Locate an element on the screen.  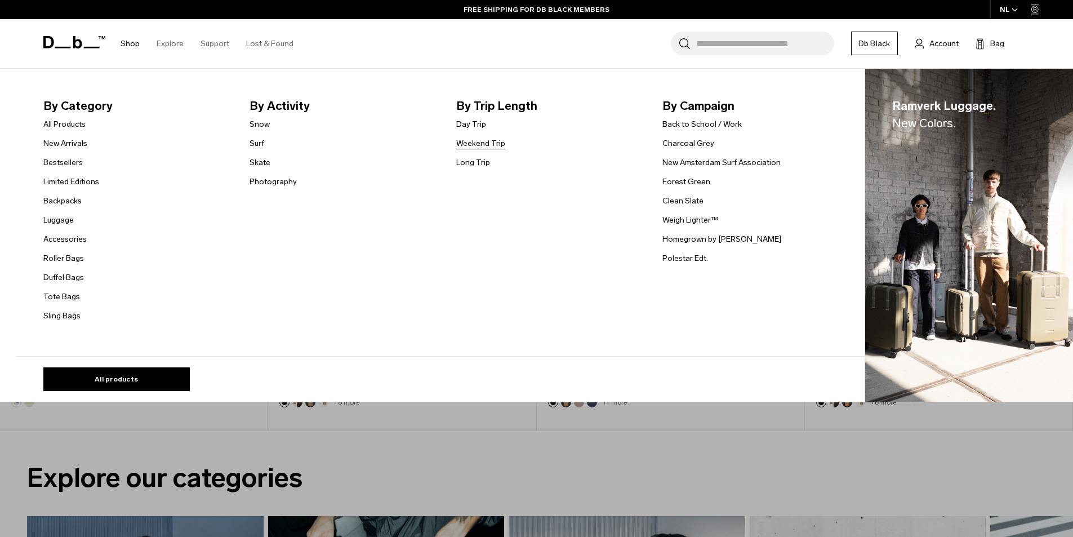
a: Forest Green is located at coordinates (686, 181).